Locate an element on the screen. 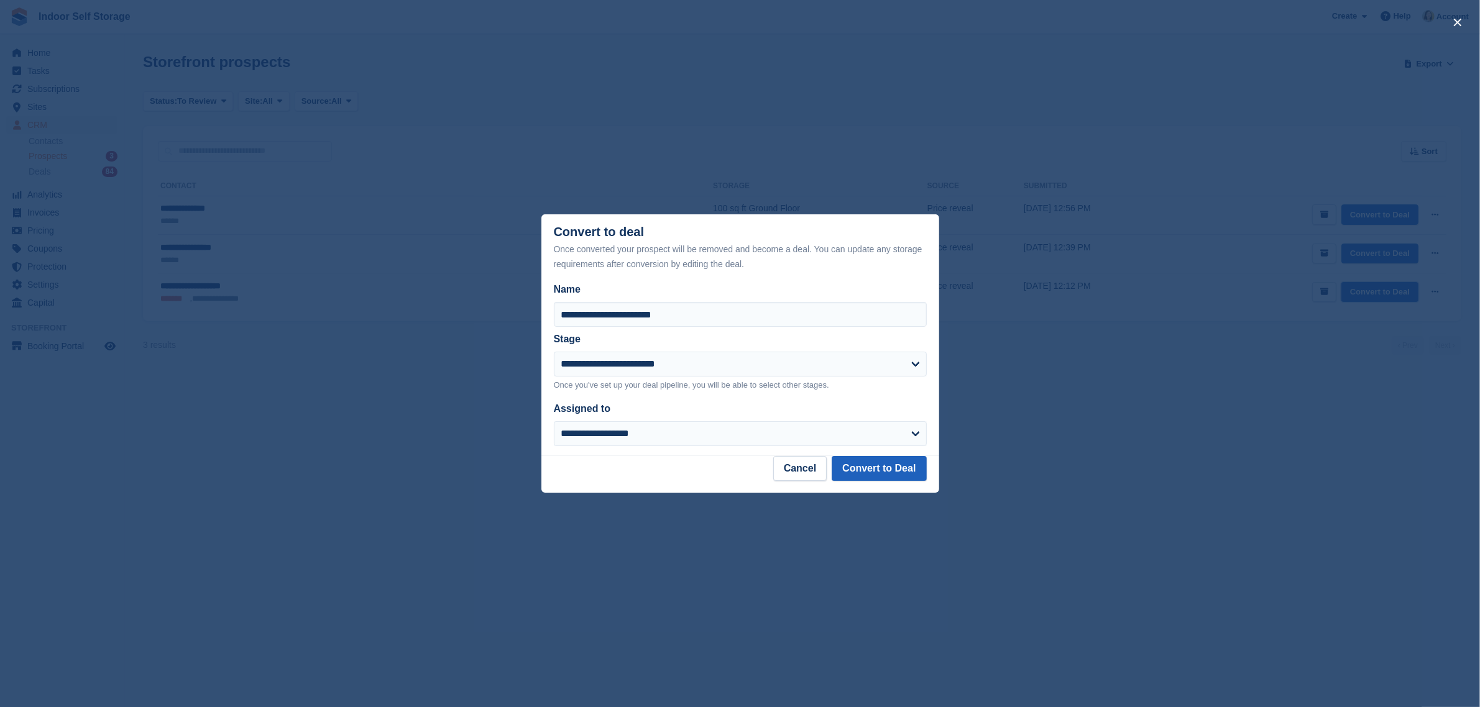  label: Name is located at coordinates (740, 290).